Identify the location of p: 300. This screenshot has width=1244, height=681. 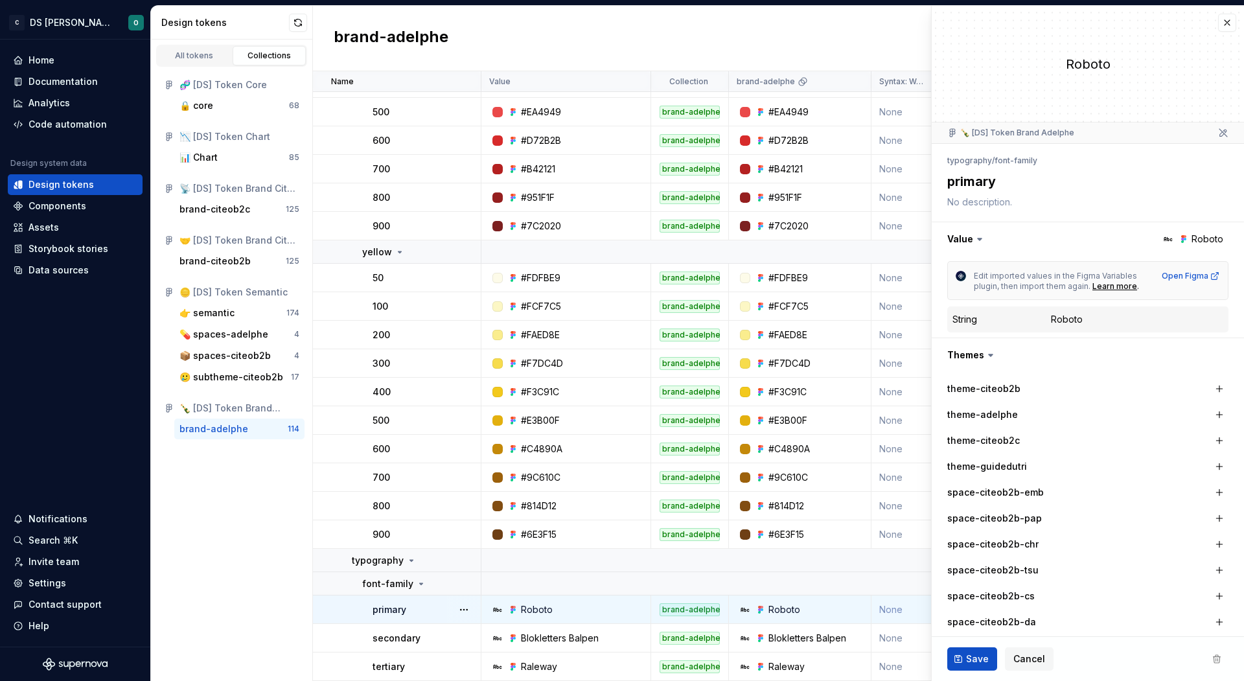
(381, 363).